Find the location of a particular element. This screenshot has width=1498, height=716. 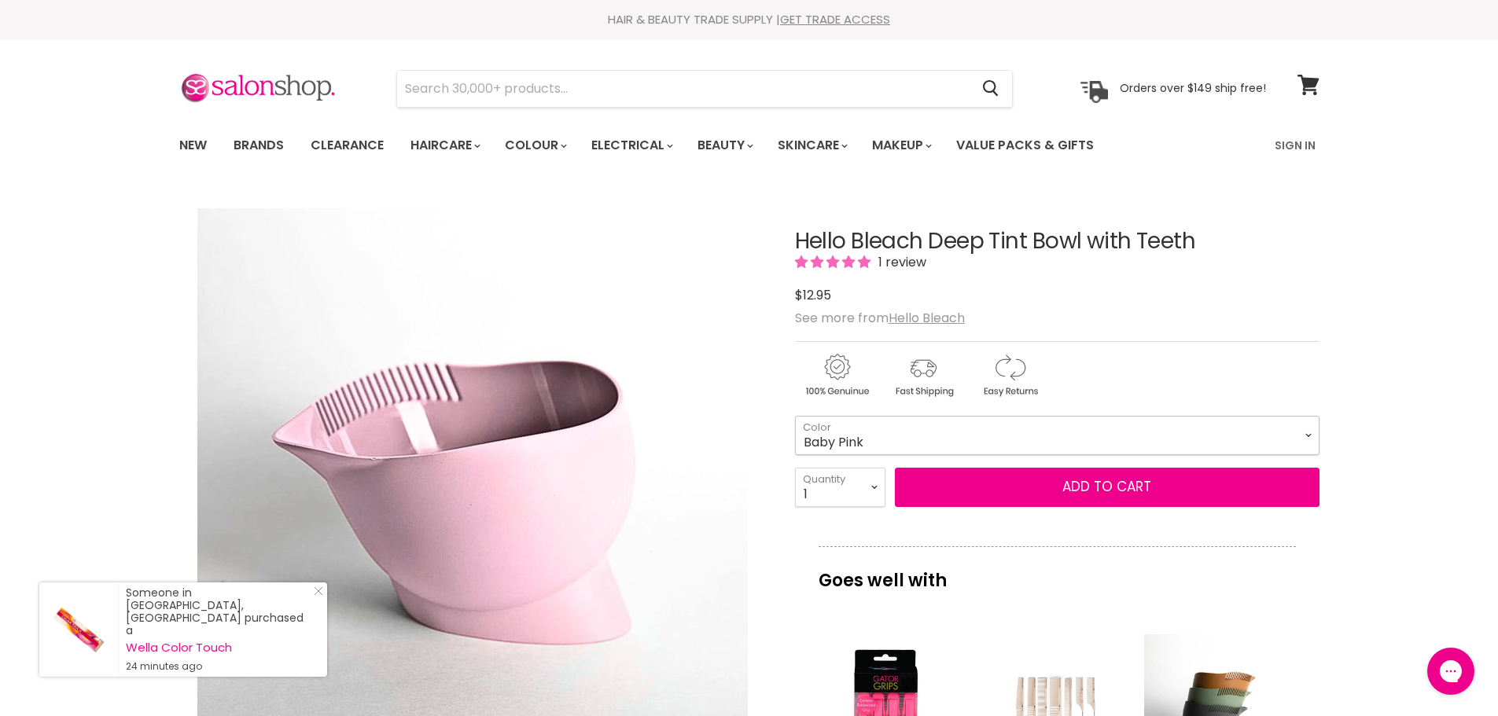

a: New is located at coordinates (193, 145).